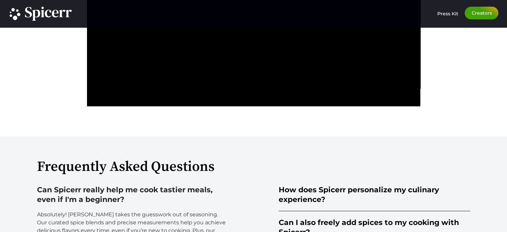  Describe the element at coordinates (481, 13) in the screenshot. I see `a: Creators` at that location.